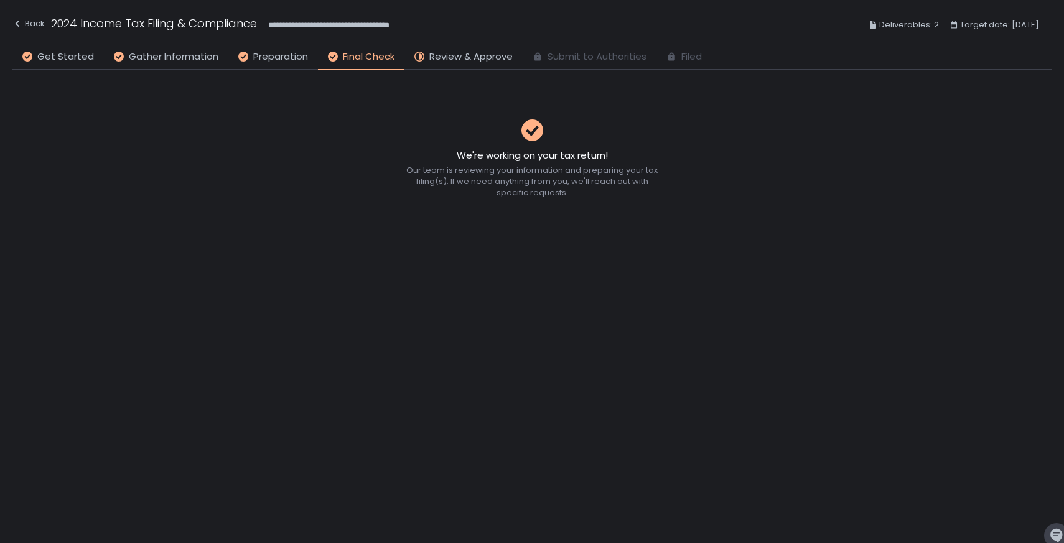 This screenshot has height=543, width=1064. I want to click on span: Deliverables: 2, so click(909, 25).